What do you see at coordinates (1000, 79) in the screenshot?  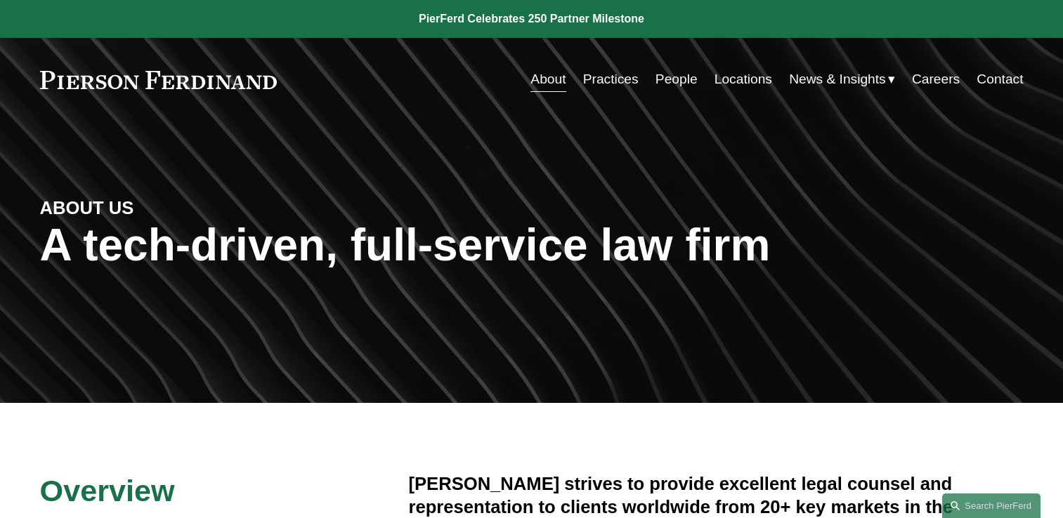 I see `a: Contact` at bounding box center [1000, 79].